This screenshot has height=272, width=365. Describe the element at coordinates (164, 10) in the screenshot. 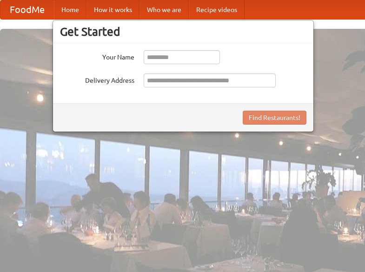

I see `a: Who we are` at that location.